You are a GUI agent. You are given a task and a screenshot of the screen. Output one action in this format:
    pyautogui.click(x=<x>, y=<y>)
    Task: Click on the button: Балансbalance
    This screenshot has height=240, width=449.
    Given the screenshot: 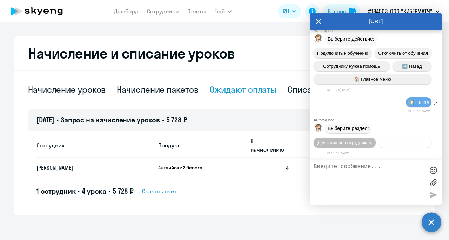 What is the action you would take?
    pyautogui.click(x=341, y=11)
    